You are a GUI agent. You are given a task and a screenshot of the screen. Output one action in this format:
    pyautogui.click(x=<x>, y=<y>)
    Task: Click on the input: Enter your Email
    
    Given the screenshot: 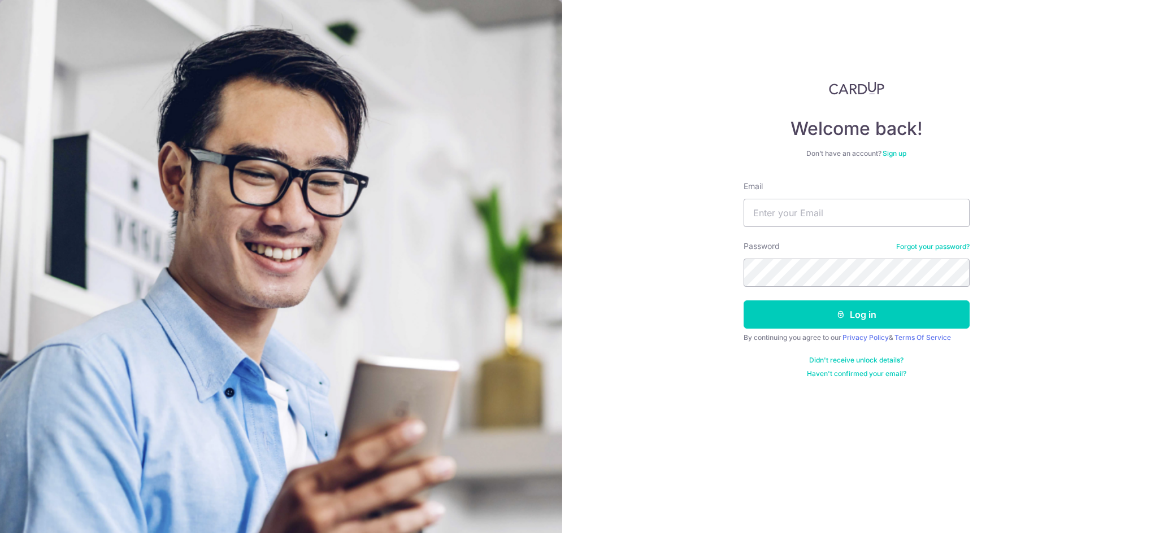 What is the action you would take?
    pyautogui.click(x=856, y=213)
    